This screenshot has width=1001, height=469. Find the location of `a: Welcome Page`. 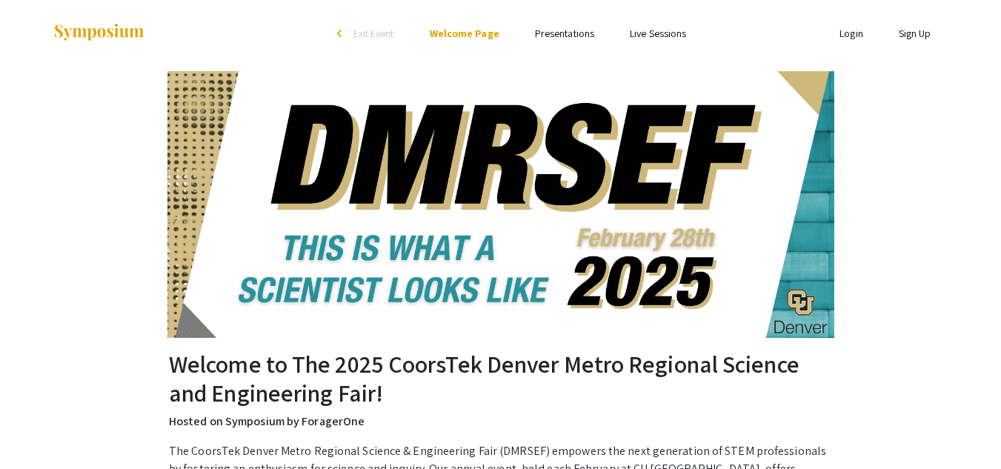

a: Welcome Page is located at coordinates (464, 33).